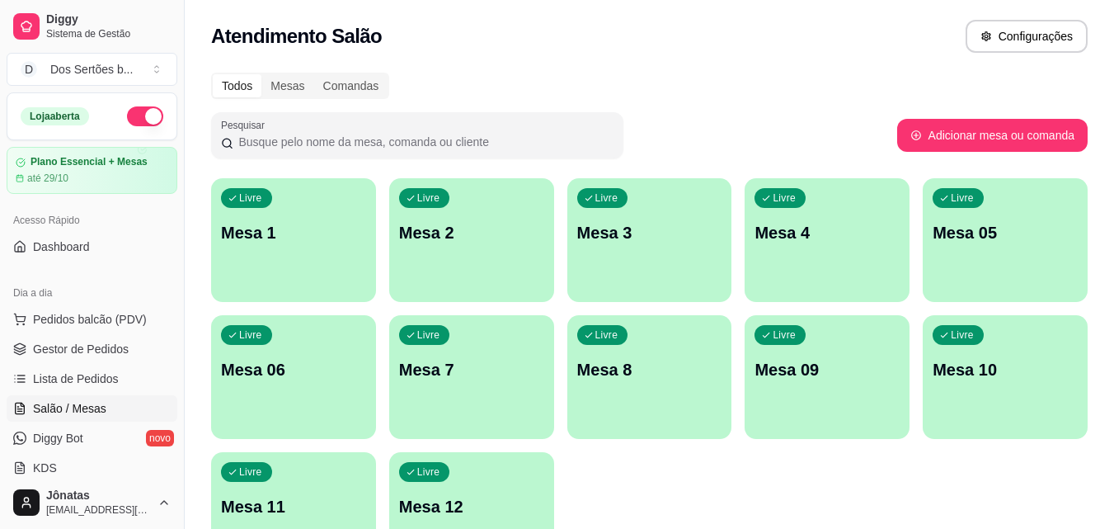 The width and height of the screenshot is (1114, 529). I want to click on div: Acesso Rápido, so click(92, 220).